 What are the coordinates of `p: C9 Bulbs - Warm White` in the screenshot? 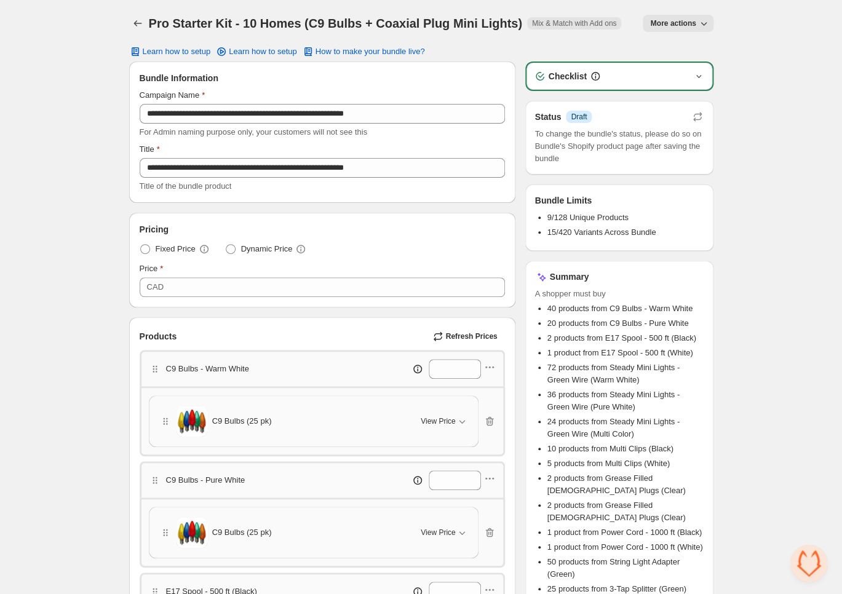 It's located at (207, 369).